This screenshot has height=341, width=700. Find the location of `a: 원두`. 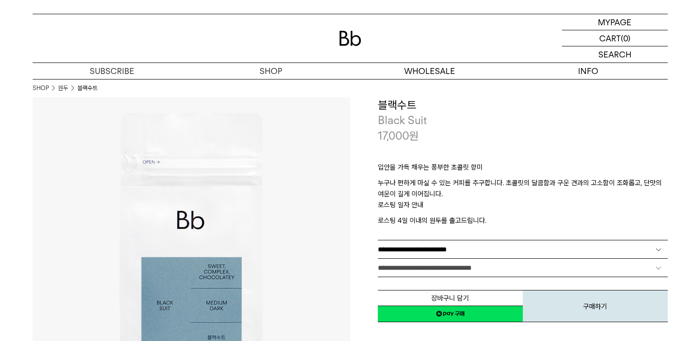

a: 원두 is located at coordinates (63, 88).